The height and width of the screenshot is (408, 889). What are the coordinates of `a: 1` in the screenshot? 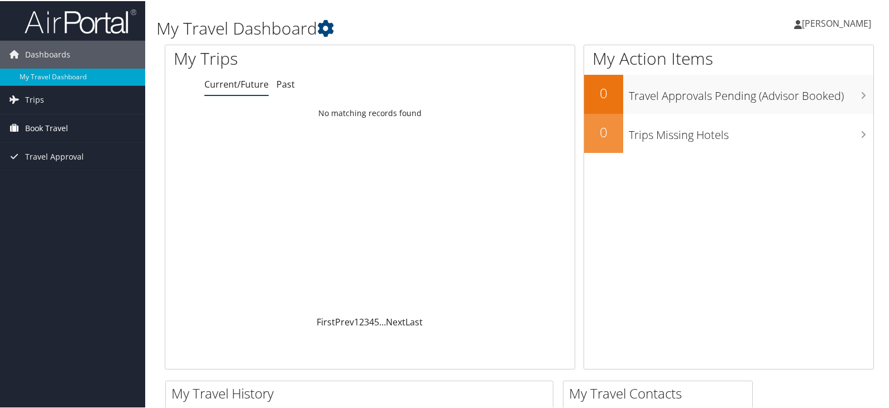 It's located at (356, 321).